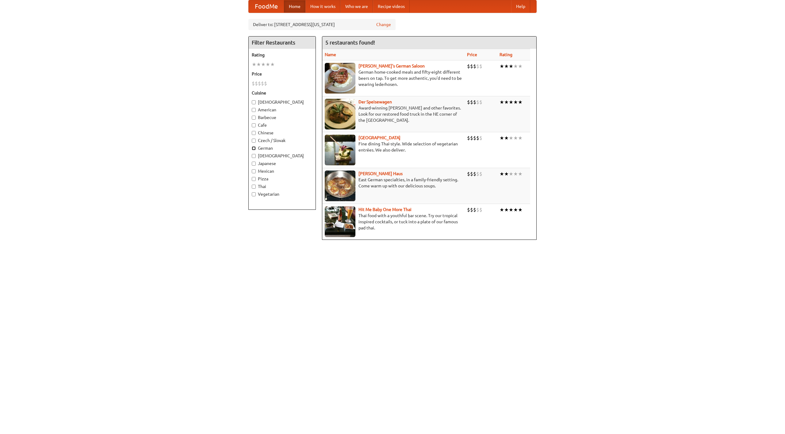 This screenshot has width=785, height=434. What do you see at coordinates (282, 171) in the screenshot?
I see `label: Mexican` at bounding box center [282, 171].